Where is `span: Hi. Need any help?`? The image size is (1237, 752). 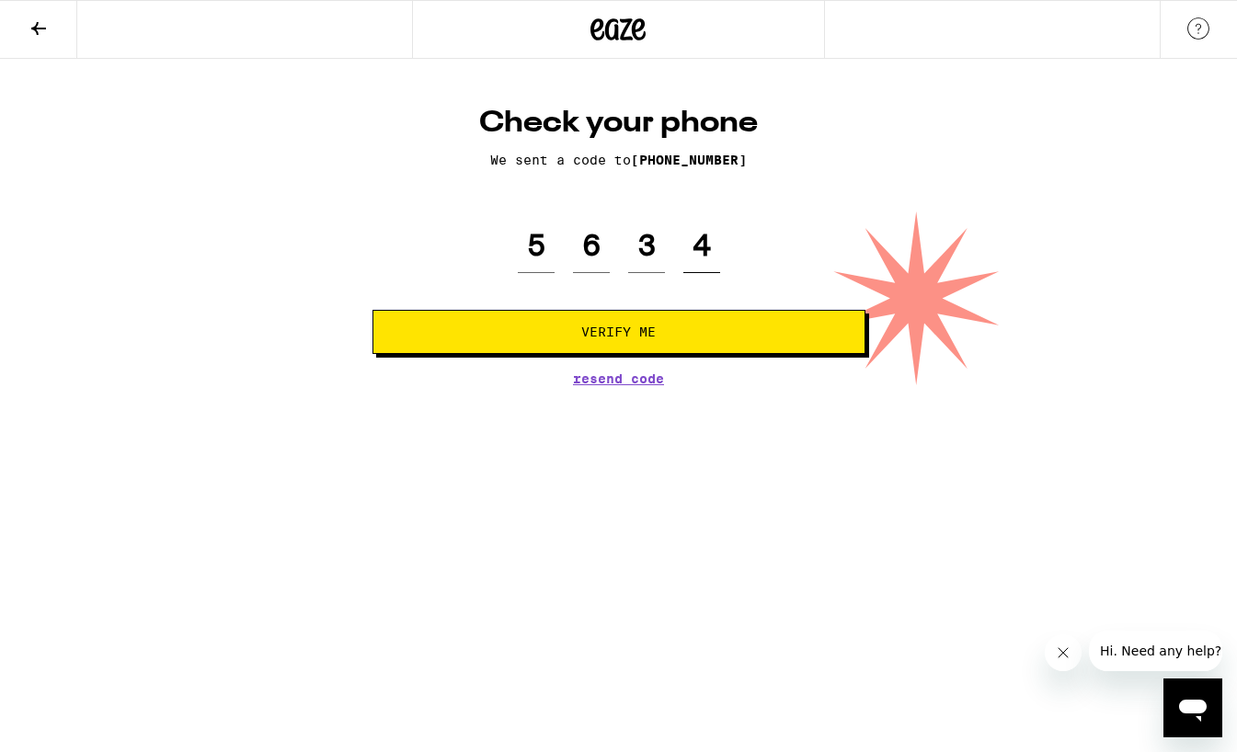
span: Hi. Need any help? is located at coordinates (72, 20).